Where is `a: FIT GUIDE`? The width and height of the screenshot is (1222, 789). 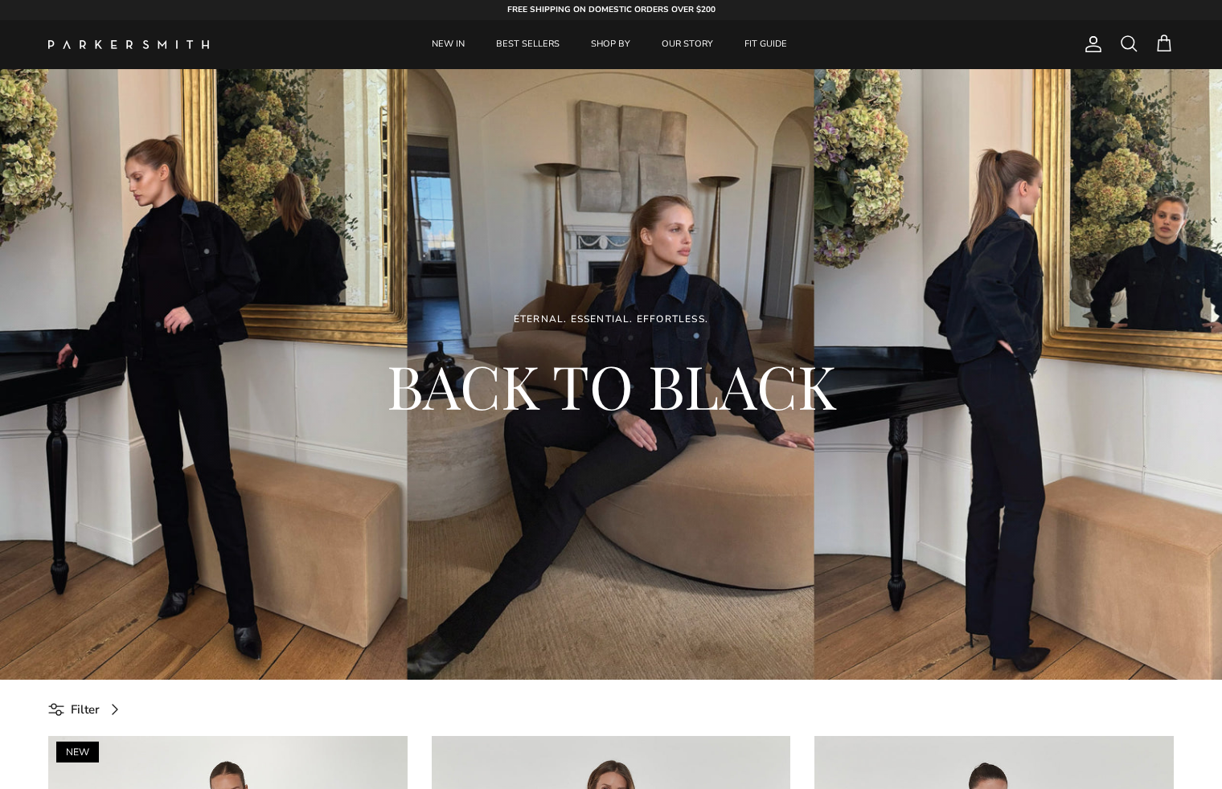
a: FIT GUIDE is located at coordinates (765, 44).